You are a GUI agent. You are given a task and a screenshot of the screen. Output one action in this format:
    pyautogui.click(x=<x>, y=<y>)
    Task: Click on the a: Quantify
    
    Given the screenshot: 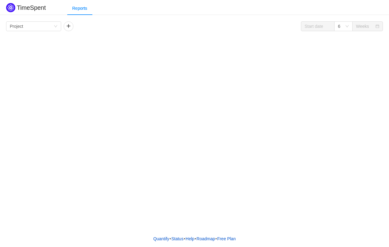 What is the action you would take?
    pyautogui.click(x=161, y=239)
    